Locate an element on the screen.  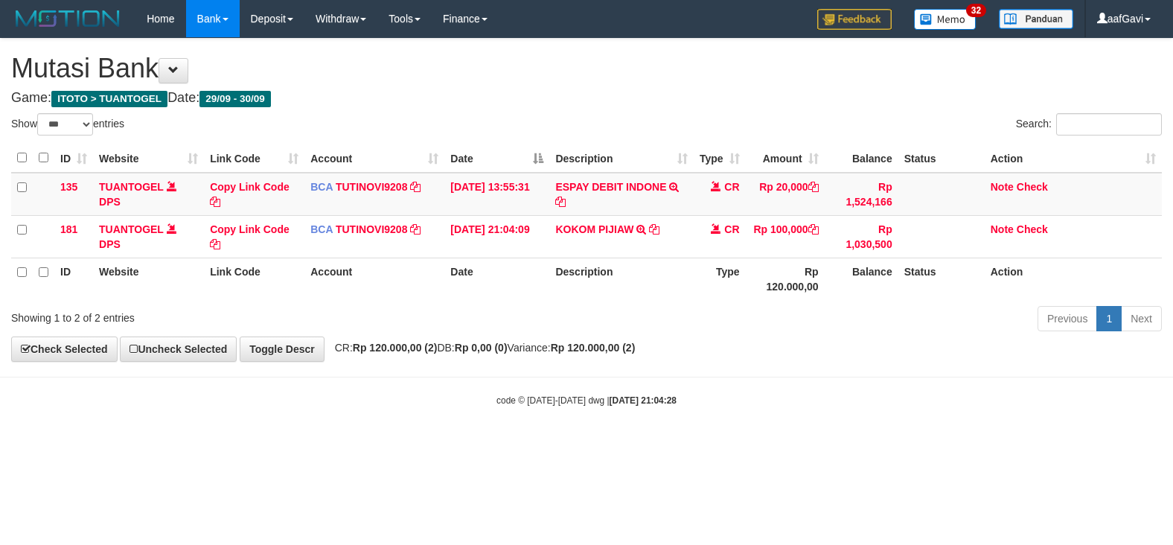
td: Rp 20,000 is located at coordinates (785, 194).